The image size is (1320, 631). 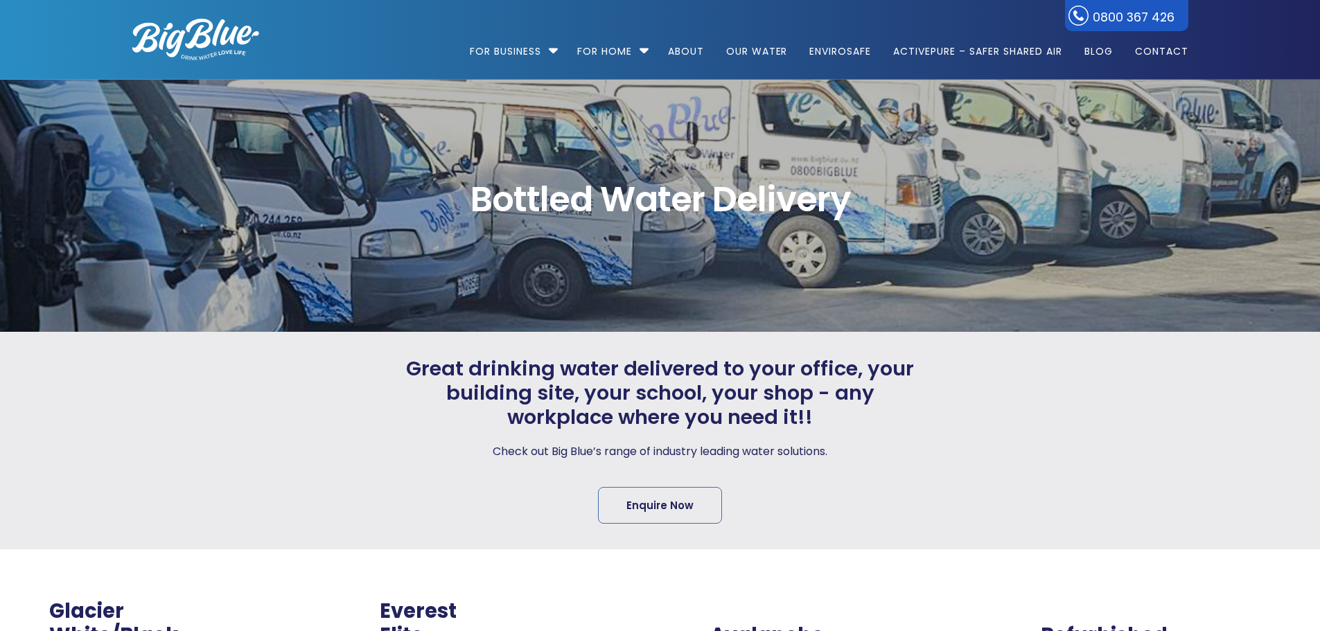 What do you see at coordinates (195, 39) in the screenshot?
I see `a: logo` at bounding box center [195, 39].